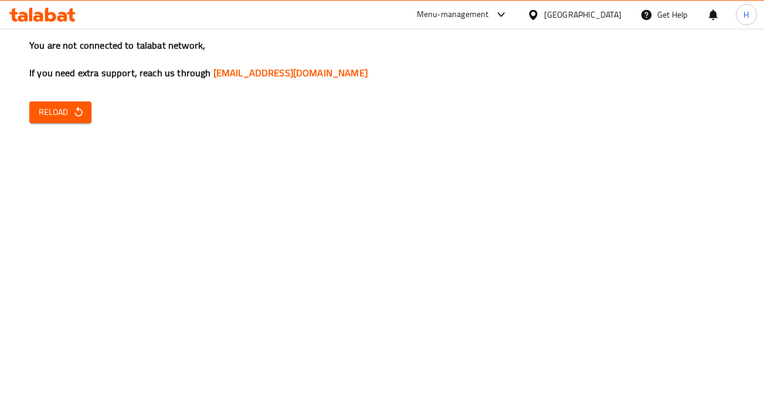  Describe the element at coordinates (60, 112) in the screenshot. I see `button: Reload` at that location.